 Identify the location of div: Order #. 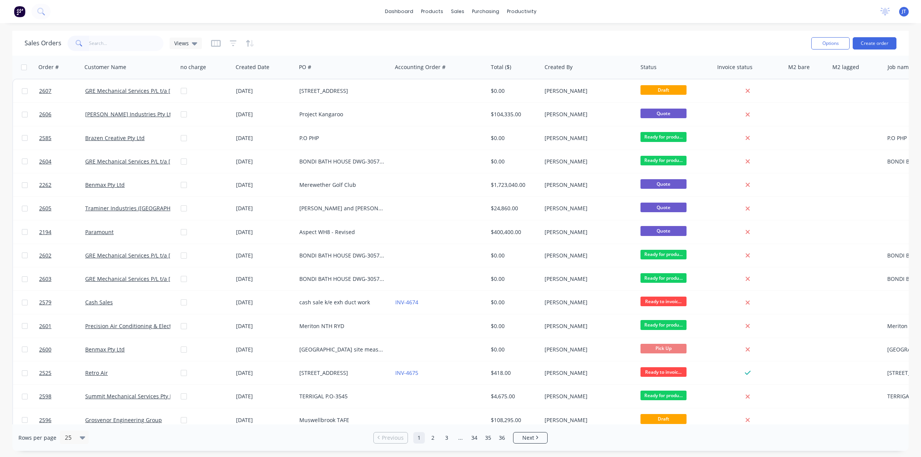
(48, 67).